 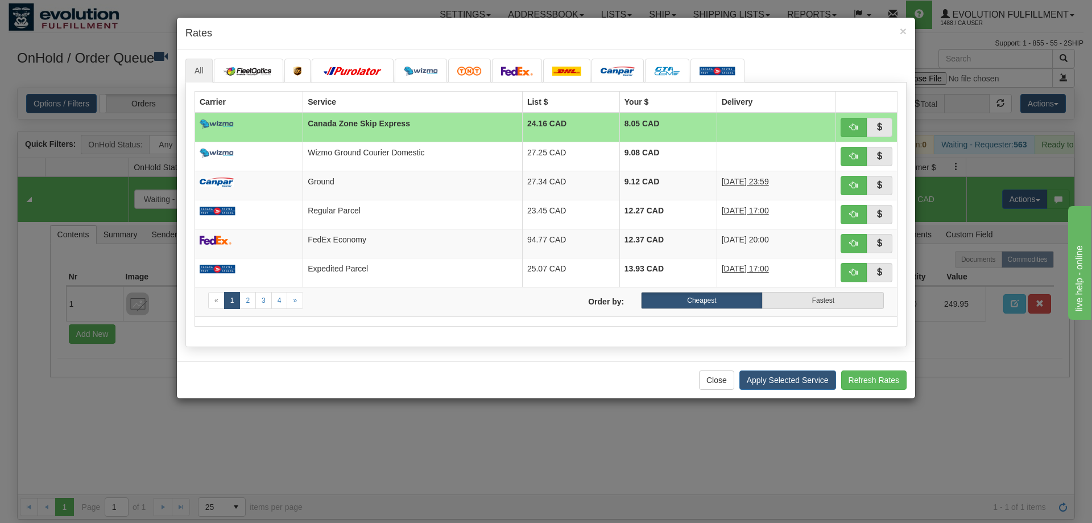 What do you see at coordinates (701, 300) in the screenshot?
I see `label: Cheapest` at bounding box center [701, 300].